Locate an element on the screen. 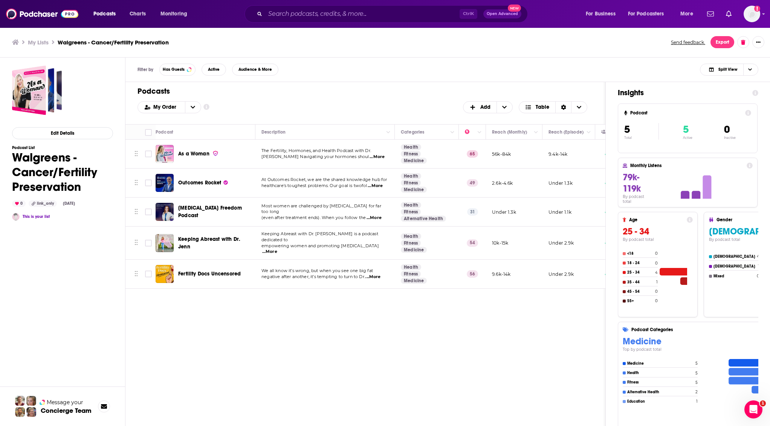 This screenshot has width=770, height=426. span: My Order is located at coordinates (166, 107).